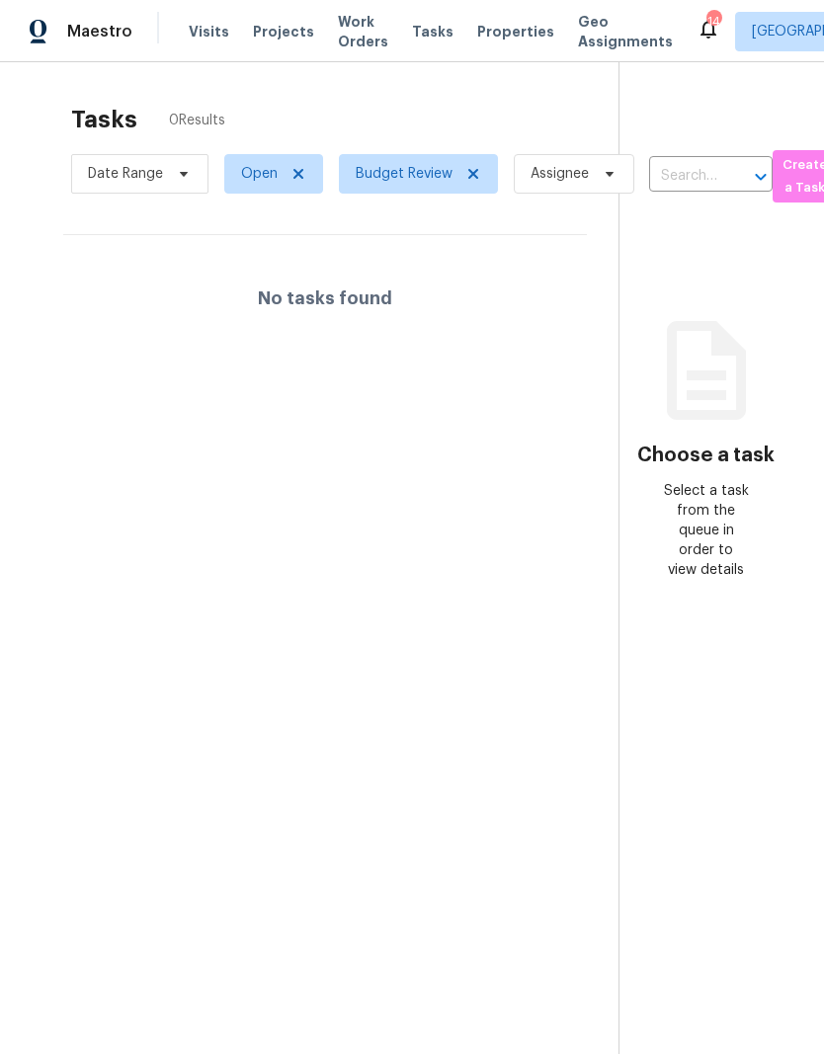 The height and width of the screenshot is (1054, 824). Describe the element at coordinates (705, 530) in the screenshot. I see `div: Select a task from the queue in order to view details` at that location.